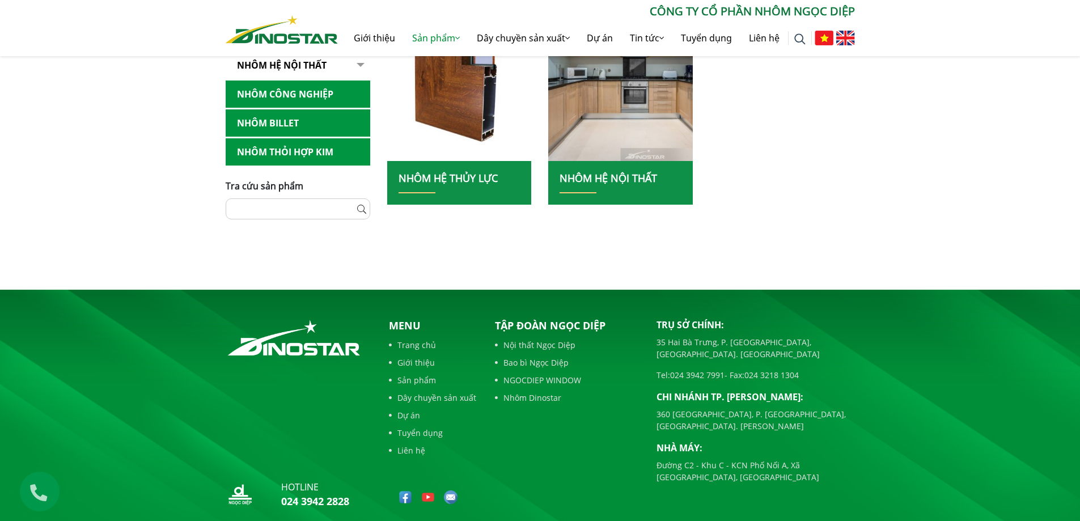 This screenshot has height=521, width=1080. I want to click on a: 024 3218 1304, so click(772, 375).